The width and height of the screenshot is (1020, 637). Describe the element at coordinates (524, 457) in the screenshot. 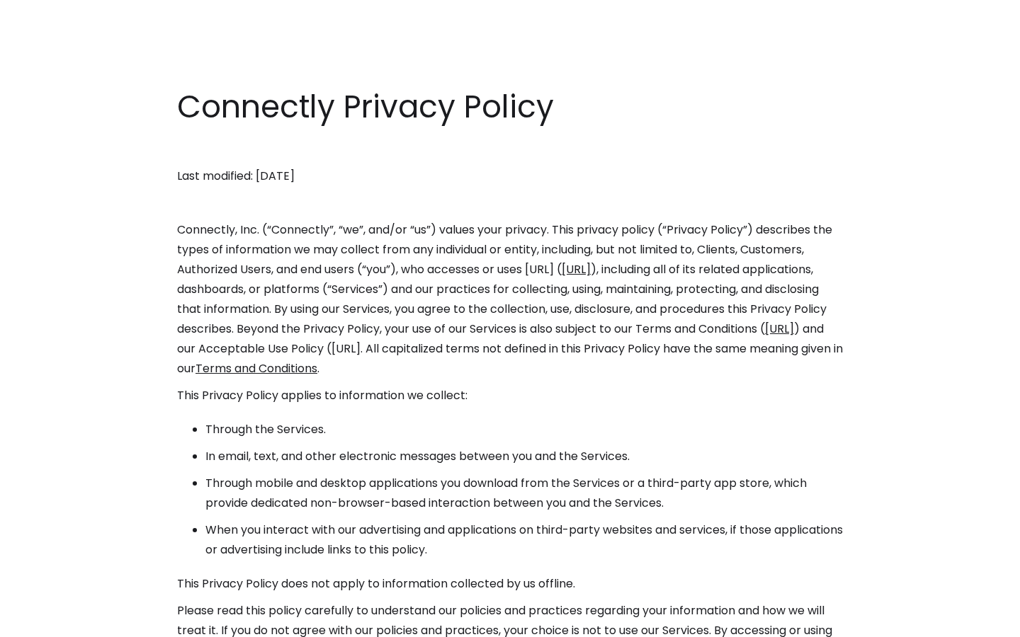

I see `li: In email, text, and other electronic messages between you and the Services.` at that location.